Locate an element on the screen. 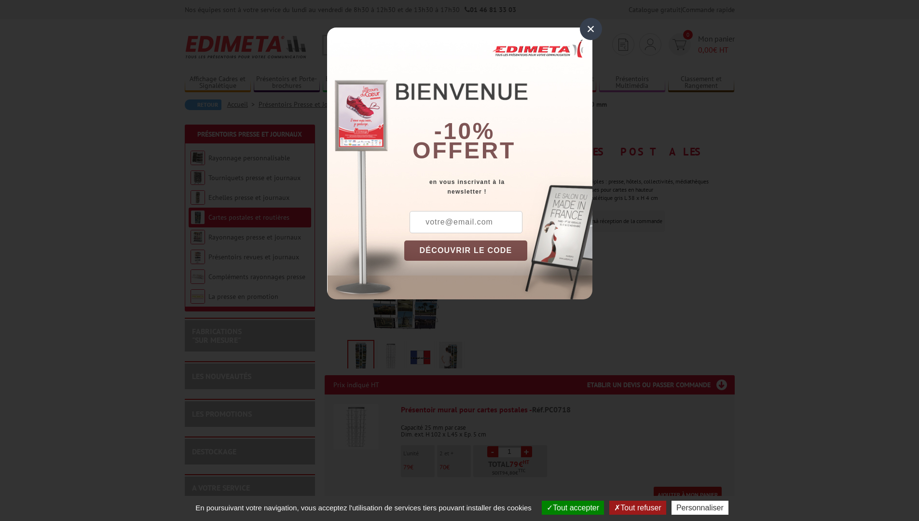 This screenshot has width=919, height=521. input: votre@email.com is located at coordinates (466, 222).